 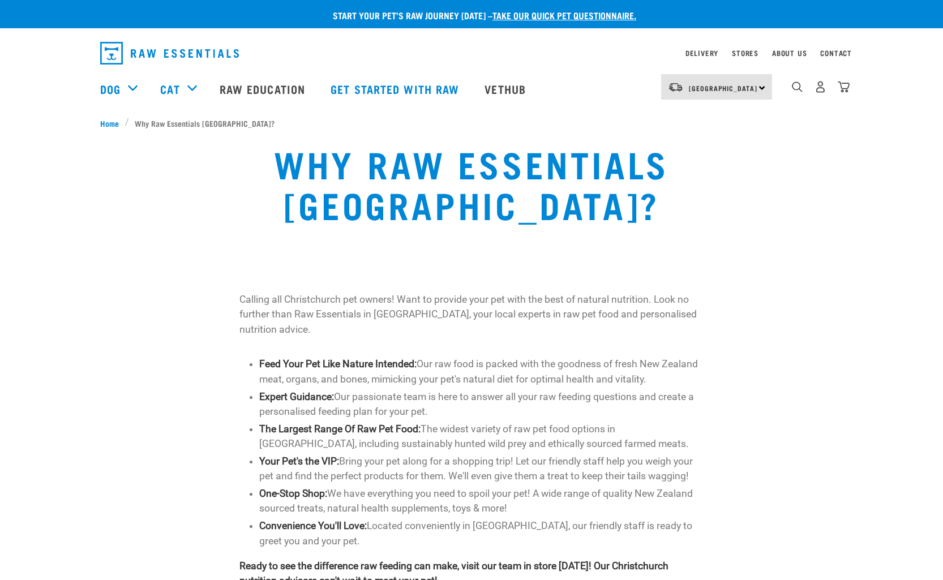 What do you see at coordinates (820, 87) in the screenshot?
I see `img: user.png` at bounding box center [820, 87].